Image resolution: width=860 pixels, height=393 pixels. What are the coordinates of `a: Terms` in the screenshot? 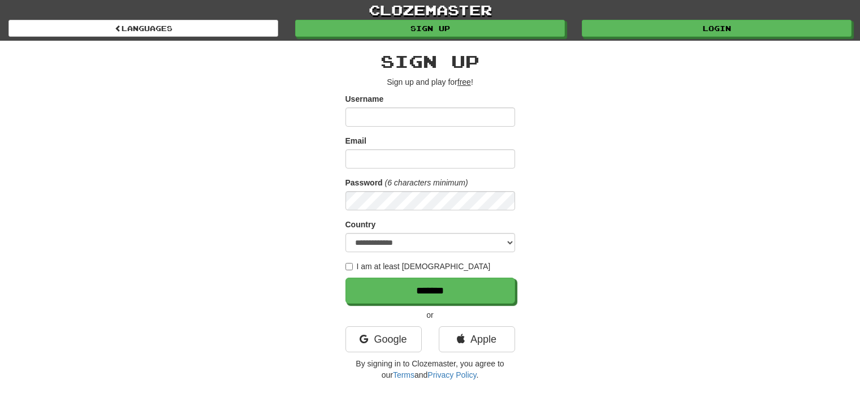 It's located at (404, 375).